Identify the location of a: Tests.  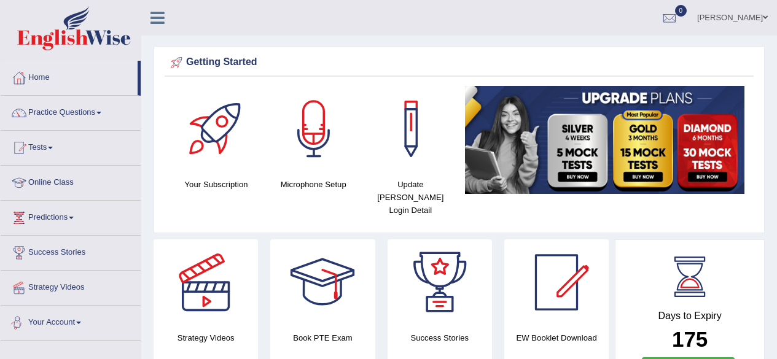
(71, 146).